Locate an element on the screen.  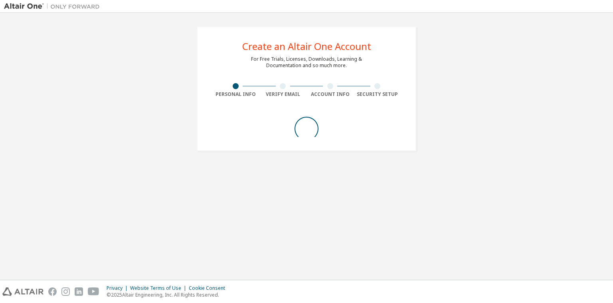
div: Create an Altair One Account is located at coordinates (307, 46).